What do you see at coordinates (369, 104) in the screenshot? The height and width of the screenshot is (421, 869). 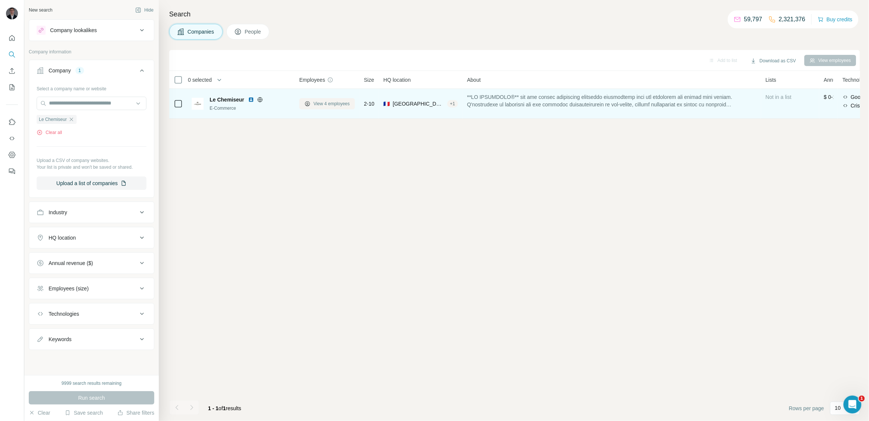 I see `span: 2-10` at bounding box center [369, 104].